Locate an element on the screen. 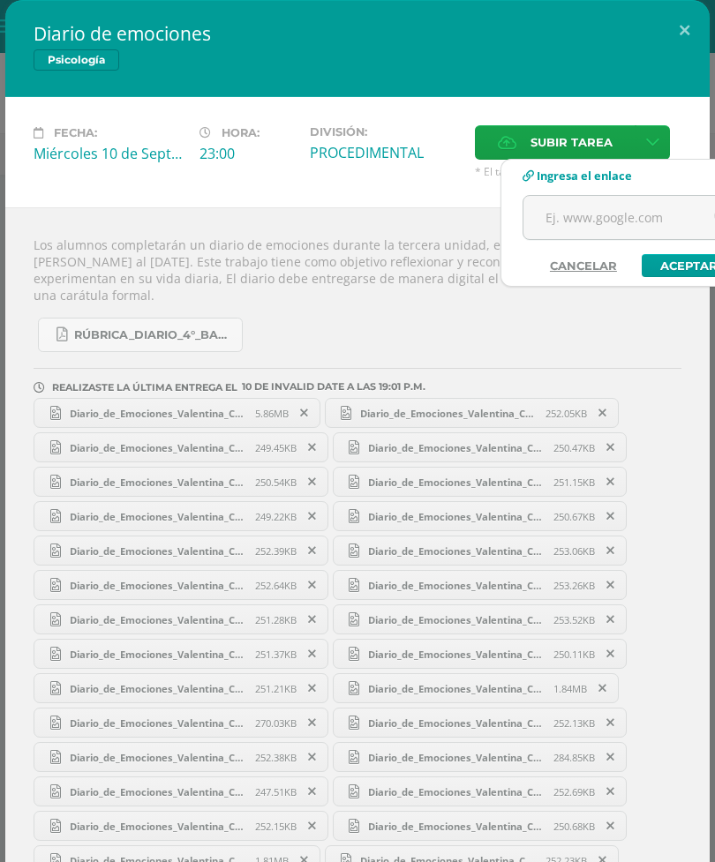 This screenshot has width=715, height=862. span: Psicología is located at coordinates (76, 60).